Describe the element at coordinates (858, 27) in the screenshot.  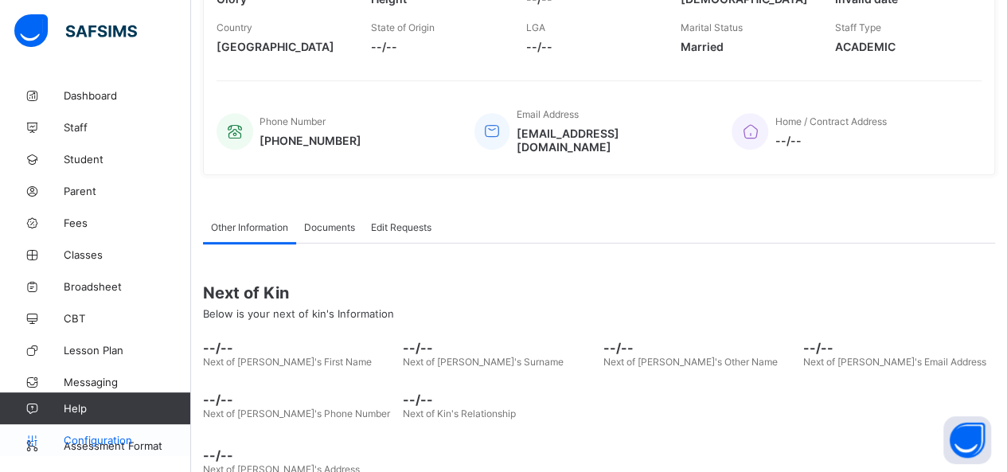
I see `span: Staff Type` at that location.